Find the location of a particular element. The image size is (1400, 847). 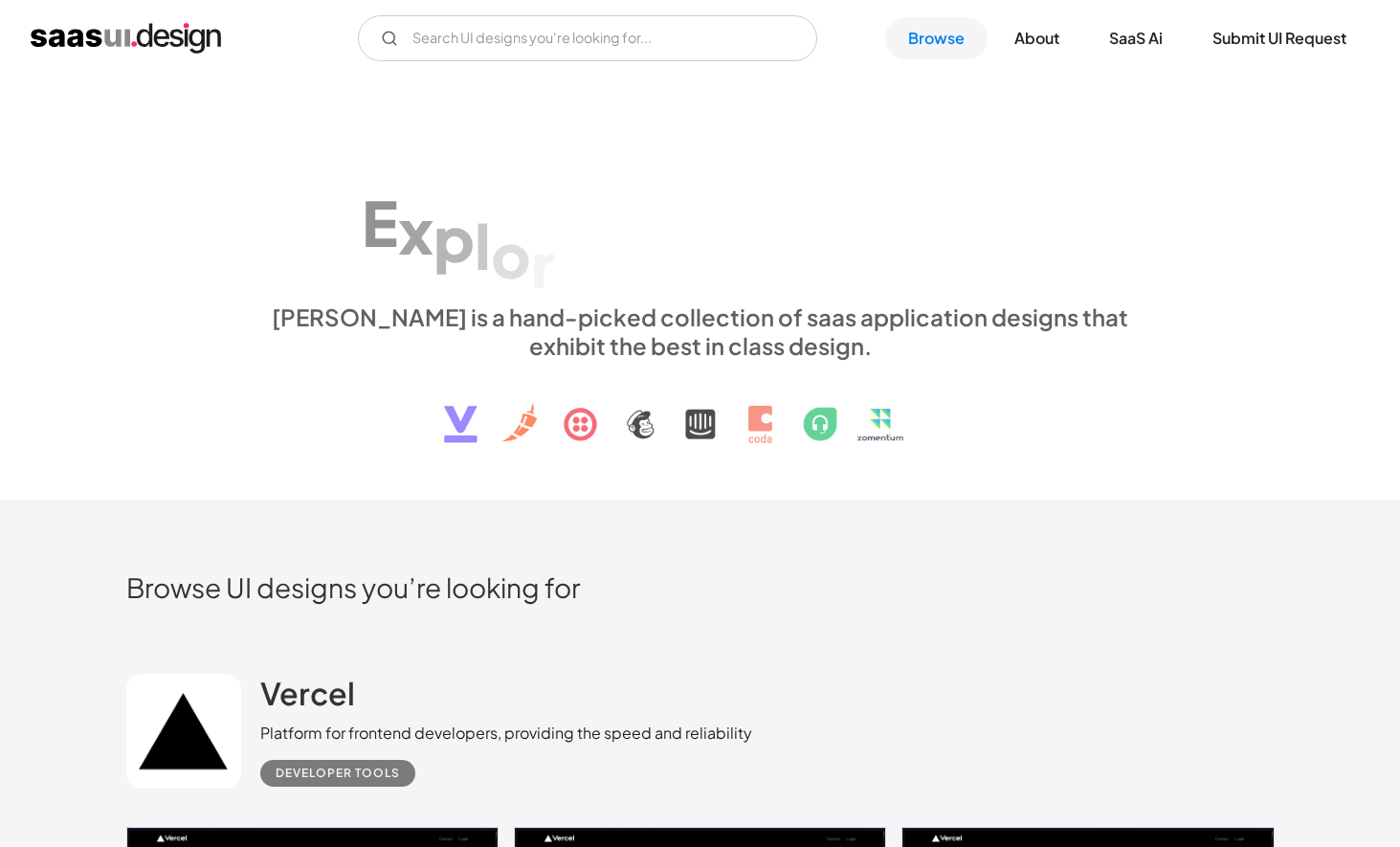

a: Vercel is located at coordinates (307, 698).